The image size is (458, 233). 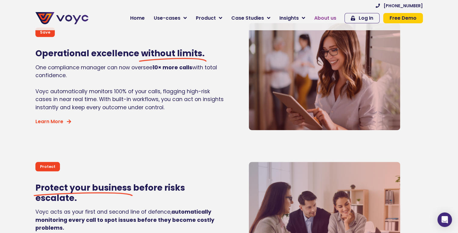 I want to click on span: Protect your business, so click(x=83, y=188).